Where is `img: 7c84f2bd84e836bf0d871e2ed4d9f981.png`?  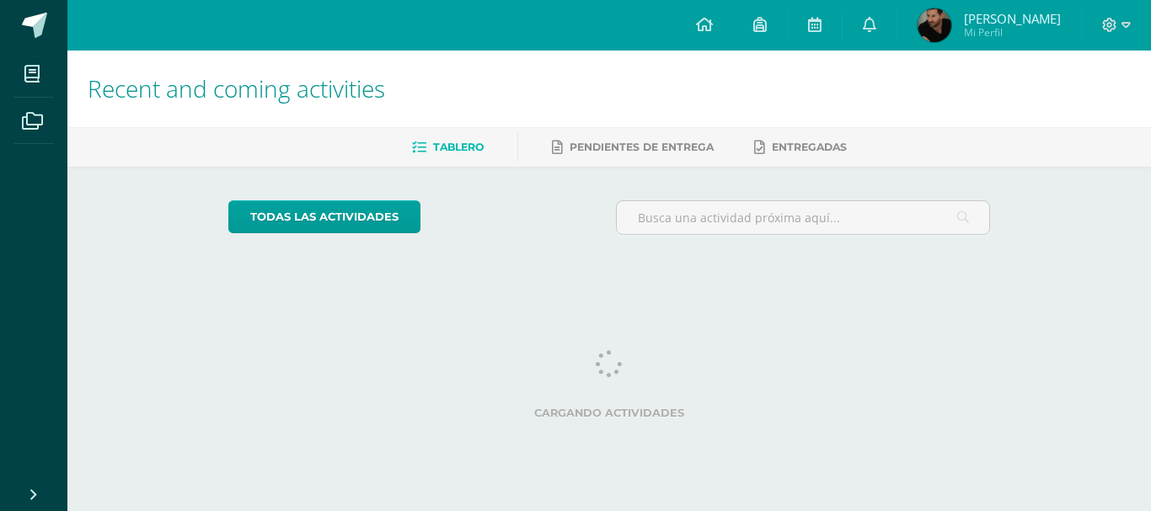
img: 7c84f2bd84e836bf0d871e2ed4d9f981.png is located at coordinates (934, 25).